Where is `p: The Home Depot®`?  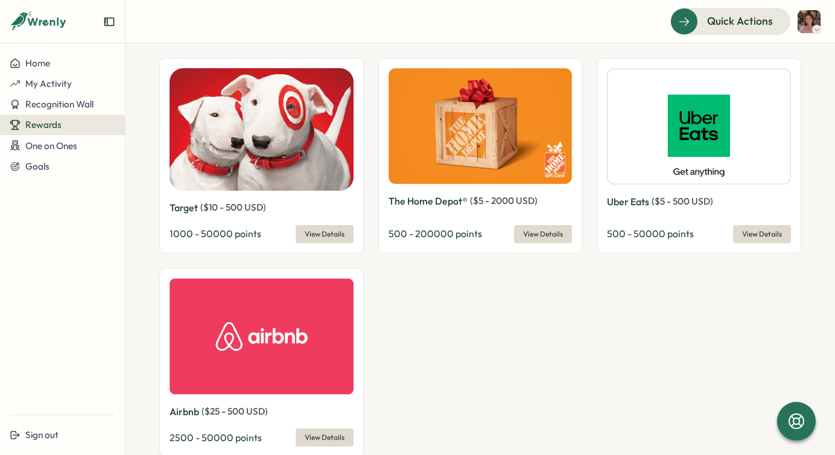 p: The Home Depot® is located at coordinates (428, 201).